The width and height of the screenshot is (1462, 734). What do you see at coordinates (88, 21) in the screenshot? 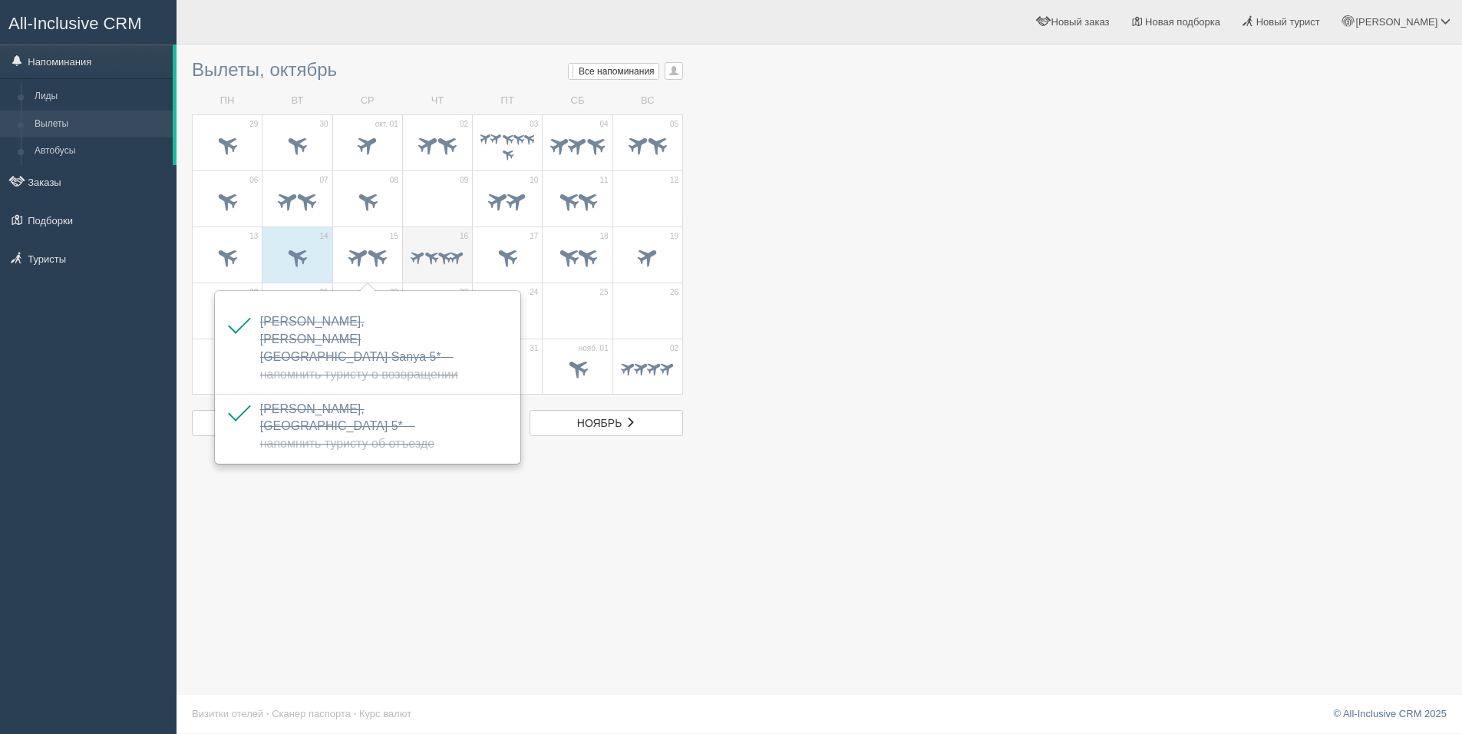
I see `a: All-Inclusive CRM` at bounding box center [88, 21].